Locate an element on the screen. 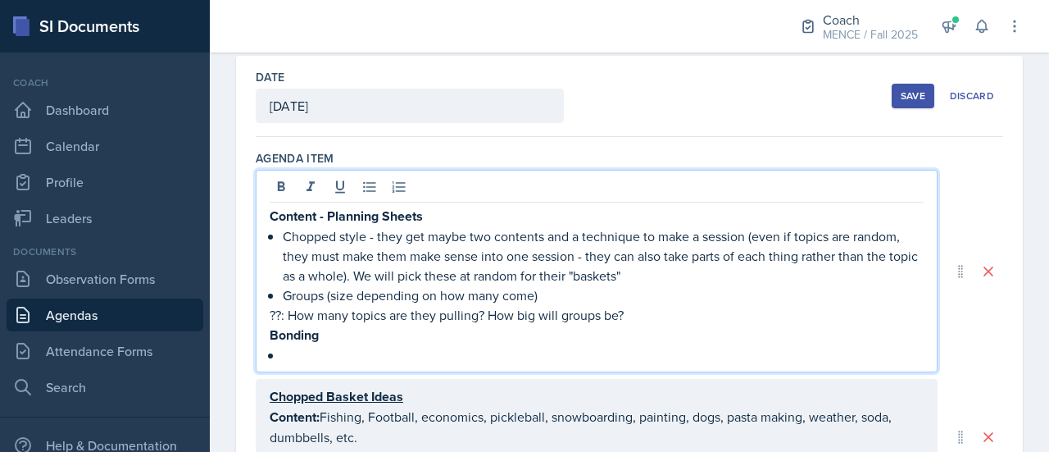 This screenshot has height=452, width=1049. a: Attendance Forms is located at coordinates (105, 351).